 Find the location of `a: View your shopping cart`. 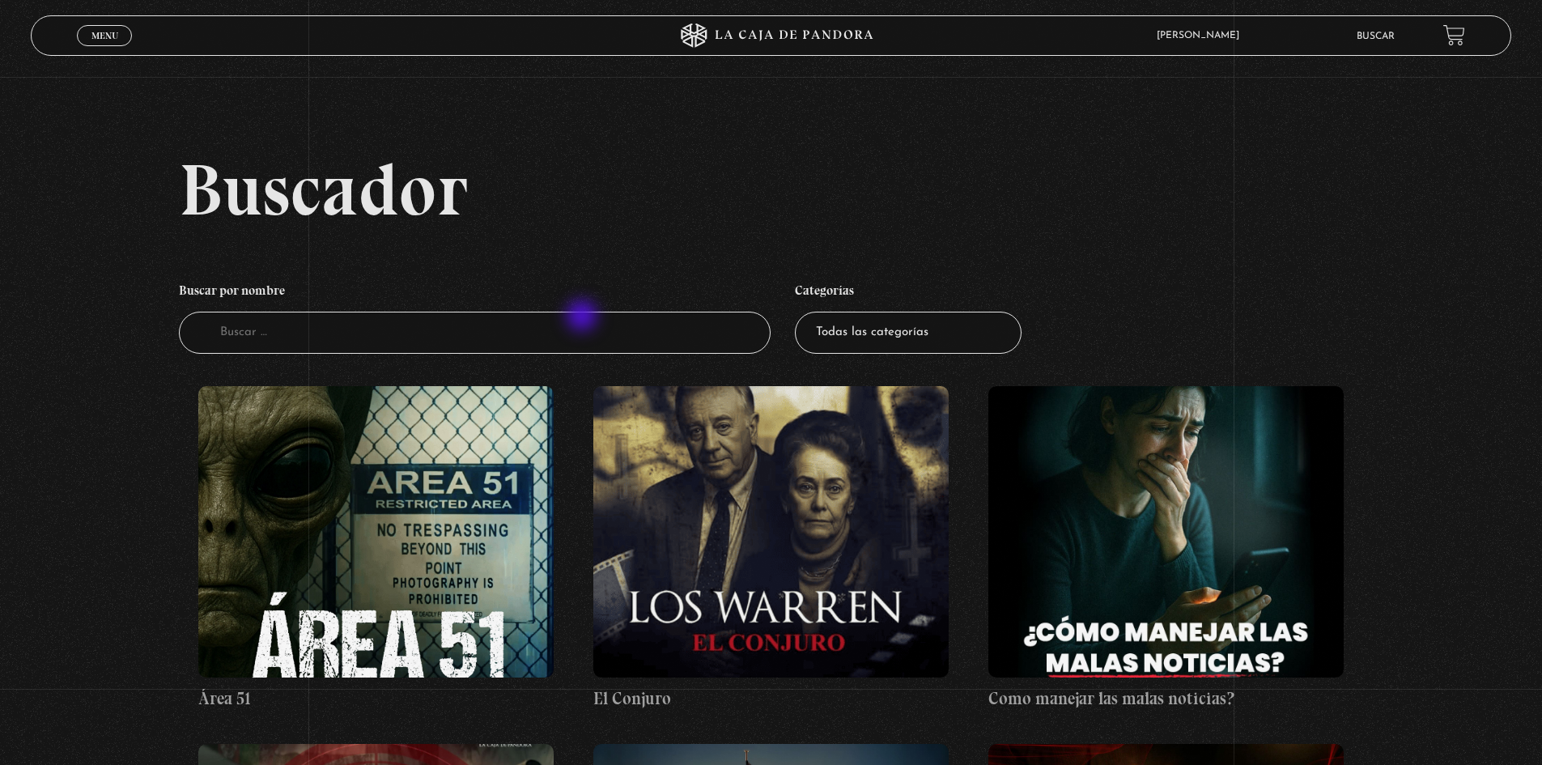

a: View your shopping cart is located at coordinates (1454, 35).